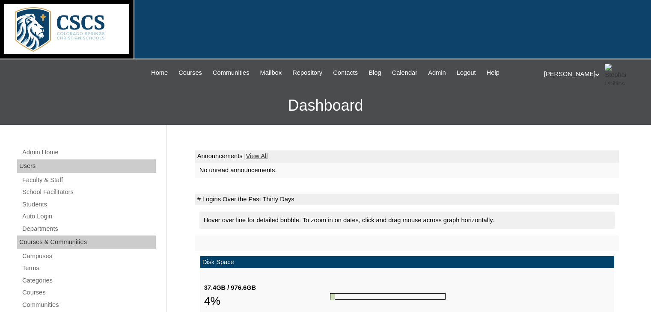 This screenshot has width=651, height=312. Describe the element at coordinates (231, 73) in the screenshot. I see `span: Communities` at that location.